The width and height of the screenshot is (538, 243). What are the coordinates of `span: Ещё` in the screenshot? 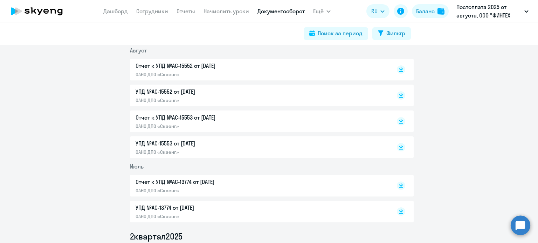 It's located at (318, 11).